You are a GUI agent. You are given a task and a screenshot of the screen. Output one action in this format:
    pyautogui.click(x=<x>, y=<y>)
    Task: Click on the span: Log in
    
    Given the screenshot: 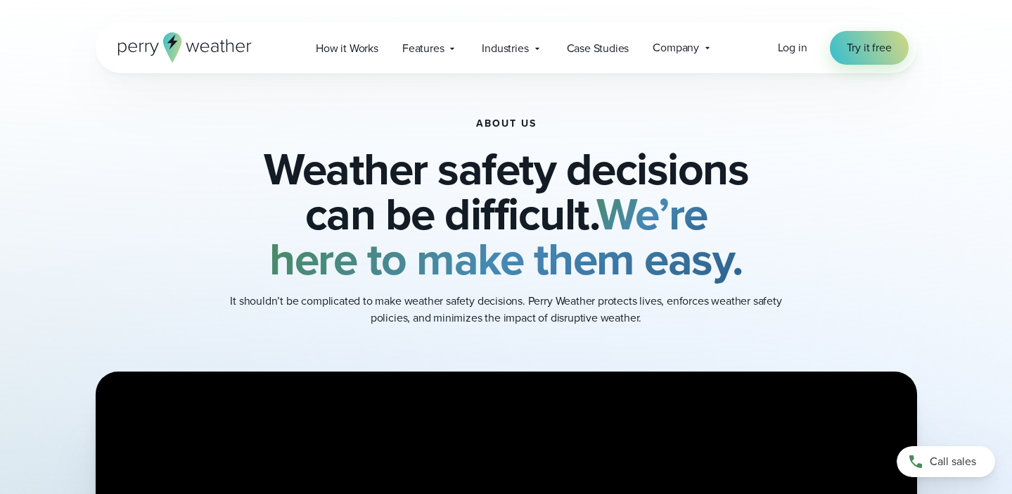 What is the action you would take?
    pyautogui.click(x=793, y=47)
    